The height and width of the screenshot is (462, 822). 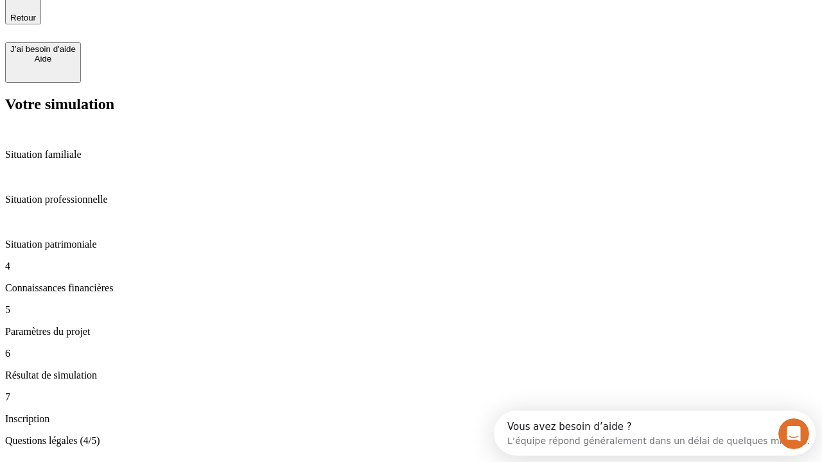 What do you see at coordinates (43, 62) in the screenshot?
I see `button: J’ai besoin d'aideAide` at bounding box center [43, 62].